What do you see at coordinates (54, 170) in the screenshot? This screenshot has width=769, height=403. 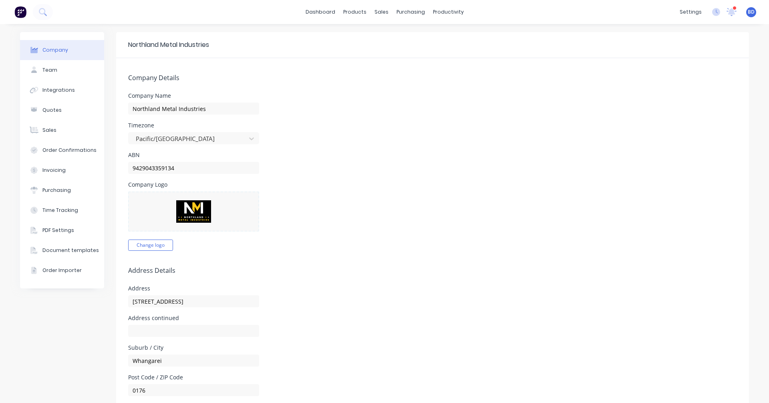 I see `div: Invoicing` at bounding box center [54, 170].